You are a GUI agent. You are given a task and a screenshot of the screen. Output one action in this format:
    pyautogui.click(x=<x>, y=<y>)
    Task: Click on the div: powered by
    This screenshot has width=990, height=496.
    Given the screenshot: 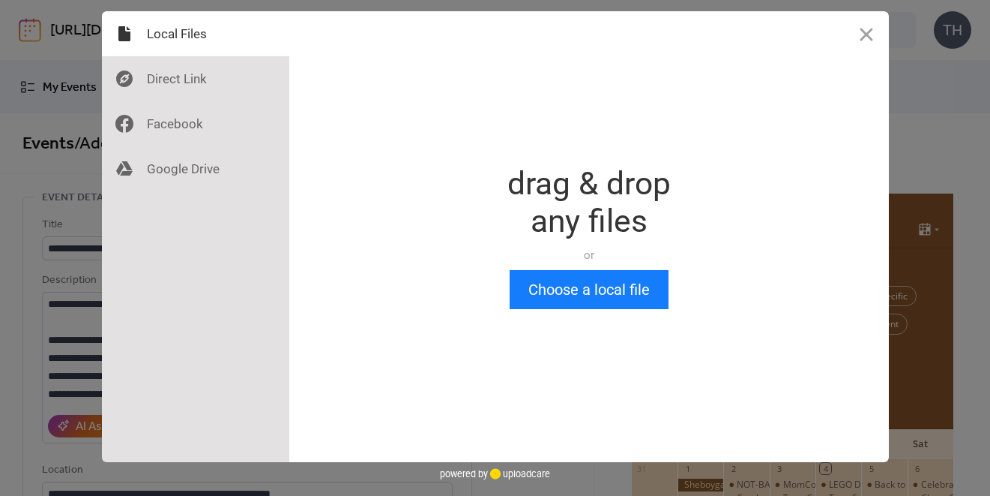 What is the action you would take?
    pyautogui.click(x=495, y=473)
    